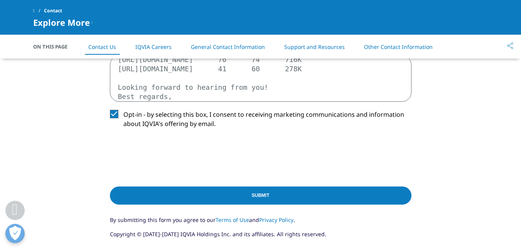 The height and width of the screenshot is (247, 521). Describe the element at coordinates (153, 47) in the screenshot. I see `a: IQVIA Careers` at that location.